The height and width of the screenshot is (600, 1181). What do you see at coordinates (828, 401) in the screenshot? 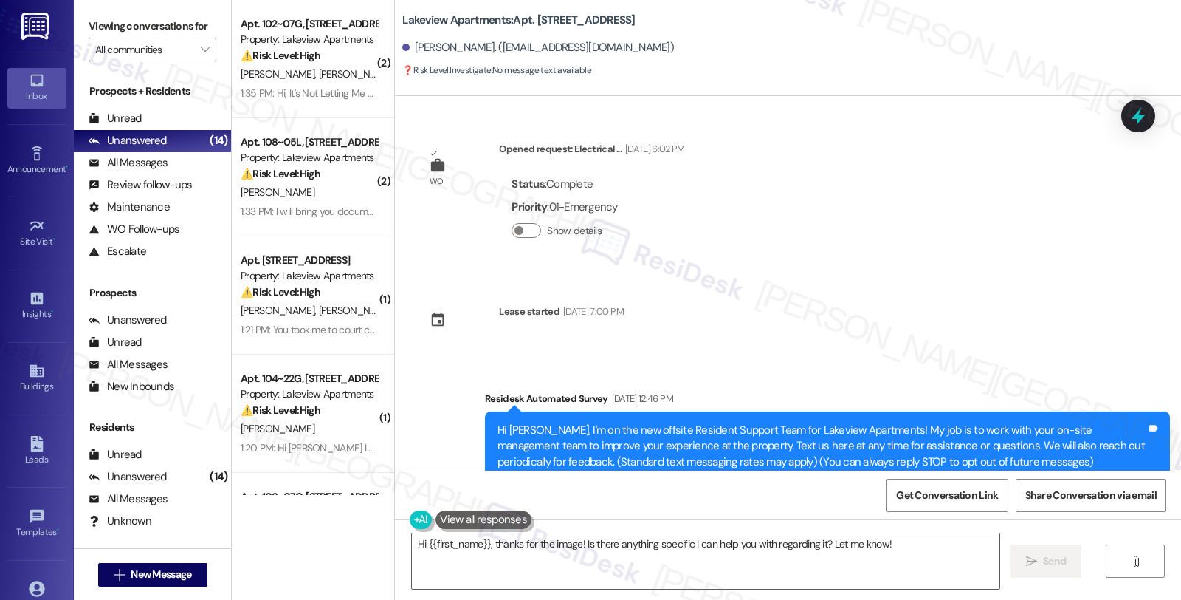
I see `div: Residesk Automated Survey` at bounding box center [828, 401].